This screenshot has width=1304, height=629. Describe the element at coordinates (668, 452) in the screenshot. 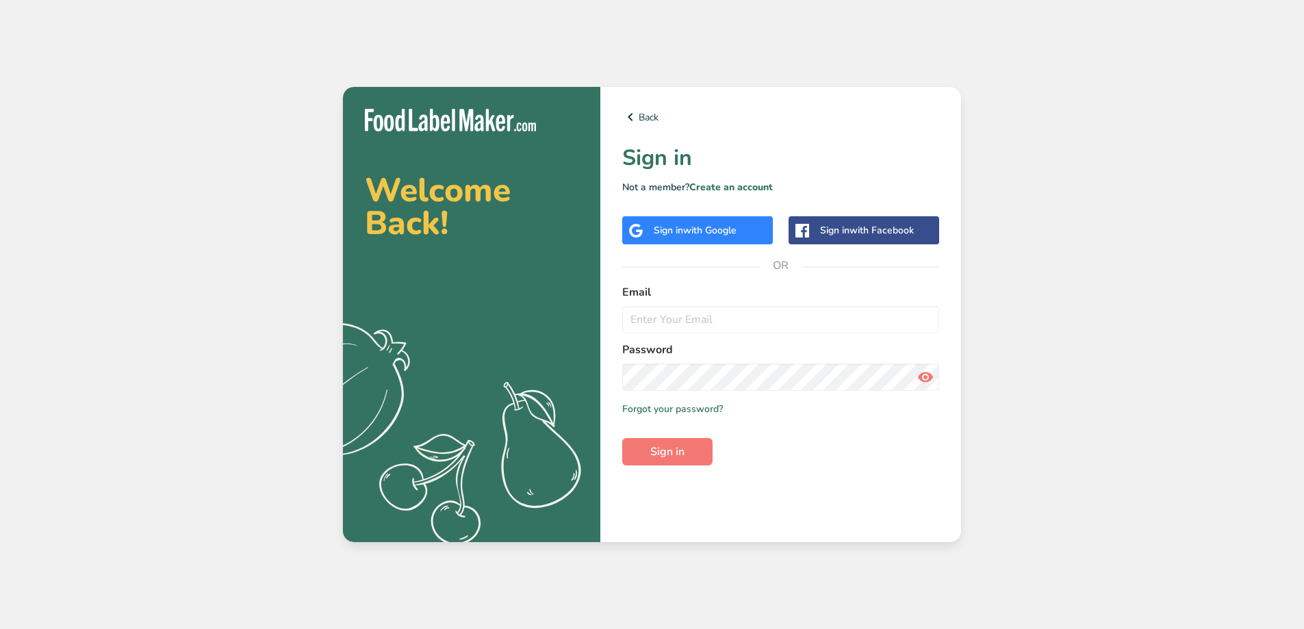

I see `span: Sign in` at that location.